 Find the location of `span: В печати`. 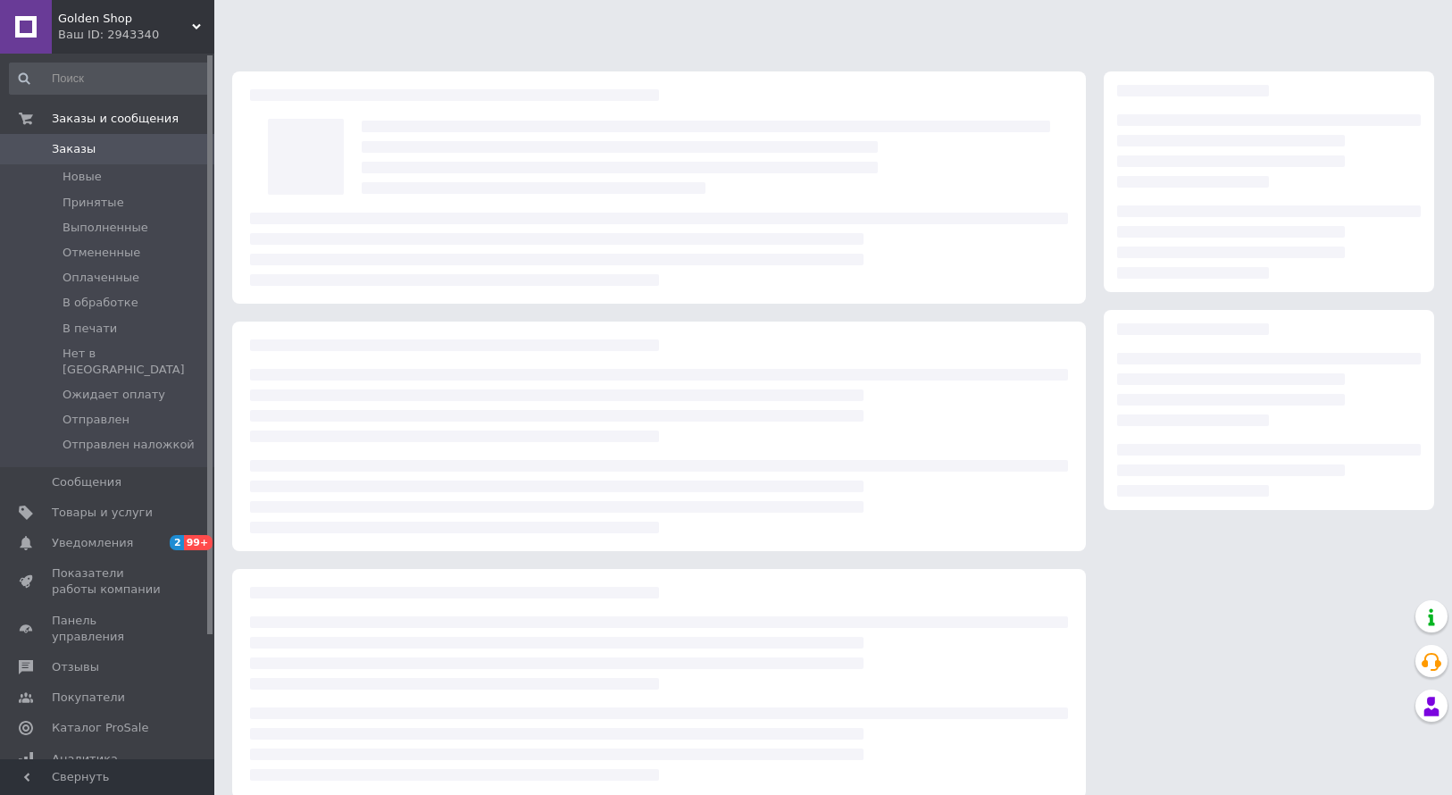

span: В печати is located at coordinates (89, 329).